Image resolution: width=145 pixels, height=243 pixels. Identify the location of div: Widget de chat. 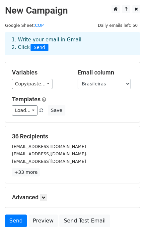
(128, 228).